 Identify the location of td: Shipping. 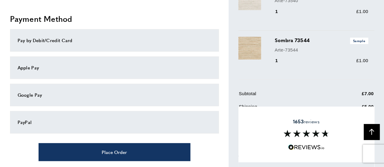
(282, 109).